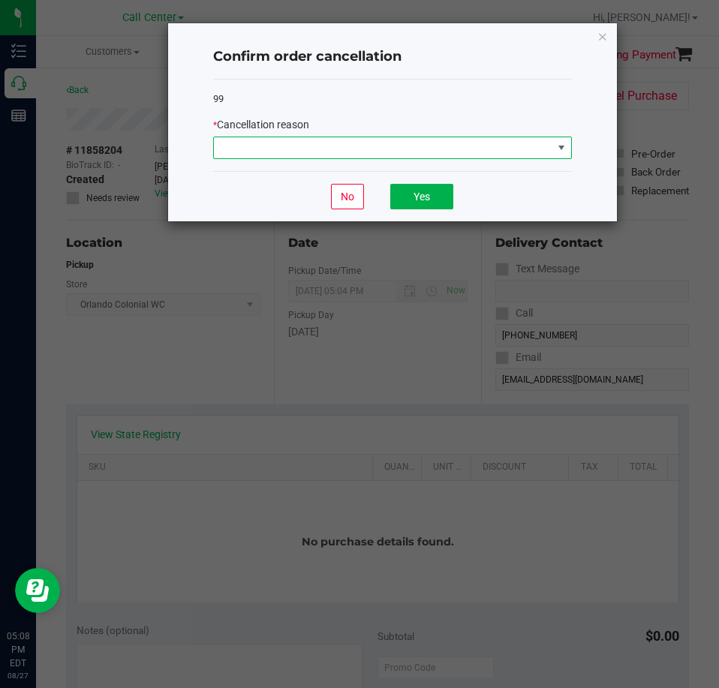 Image resolution: width=719 pixels, height=688 pixels. What do you see at coordinates (263, 125) in the screenshot?
I see `span: Cancellation reason` at bounding box center [263, 125].